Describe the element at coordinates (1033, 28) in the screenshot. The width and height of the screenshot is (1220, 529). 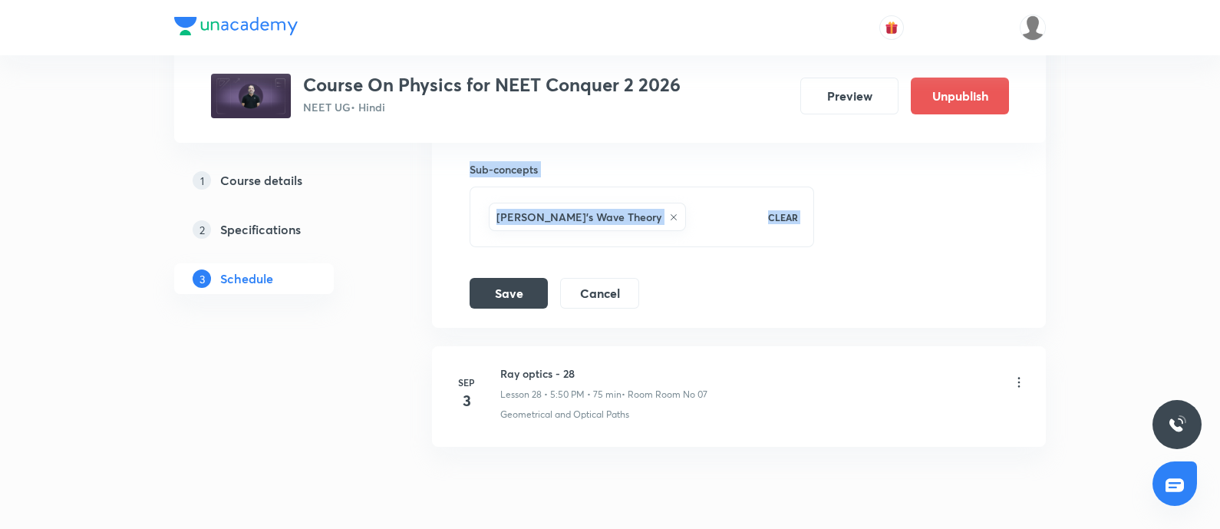
I see `img: Gopal ram` at that location.